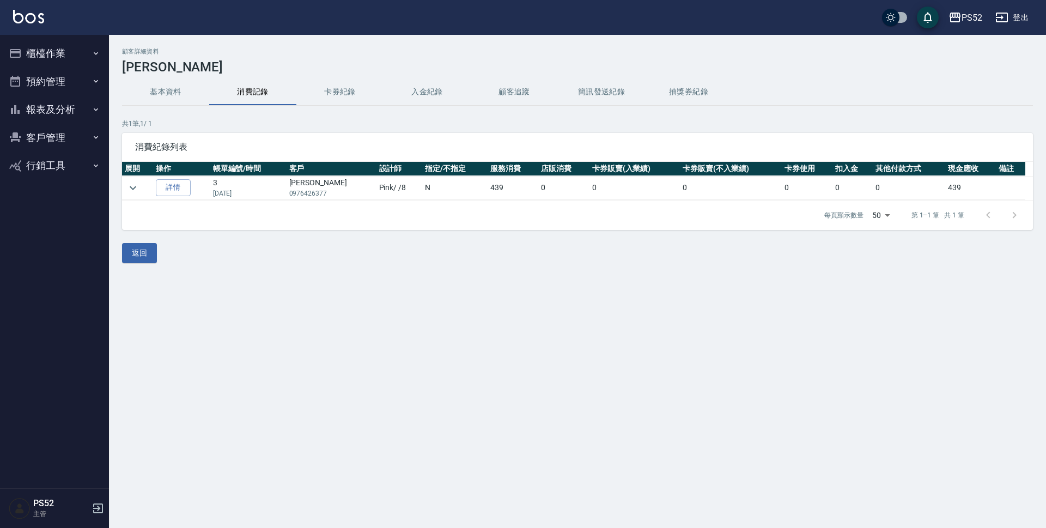 Image resolution: width=1046 pixels, height=528 pixels. What do you see at coordinates (54, 82) in the screenshot?
I see `button: 預約管理` at bounding box center [54, 82].